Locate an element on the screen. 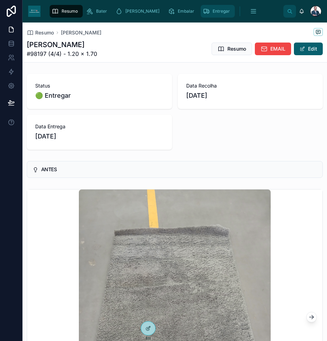  span: Entregar is located at coordinates (221, 11).